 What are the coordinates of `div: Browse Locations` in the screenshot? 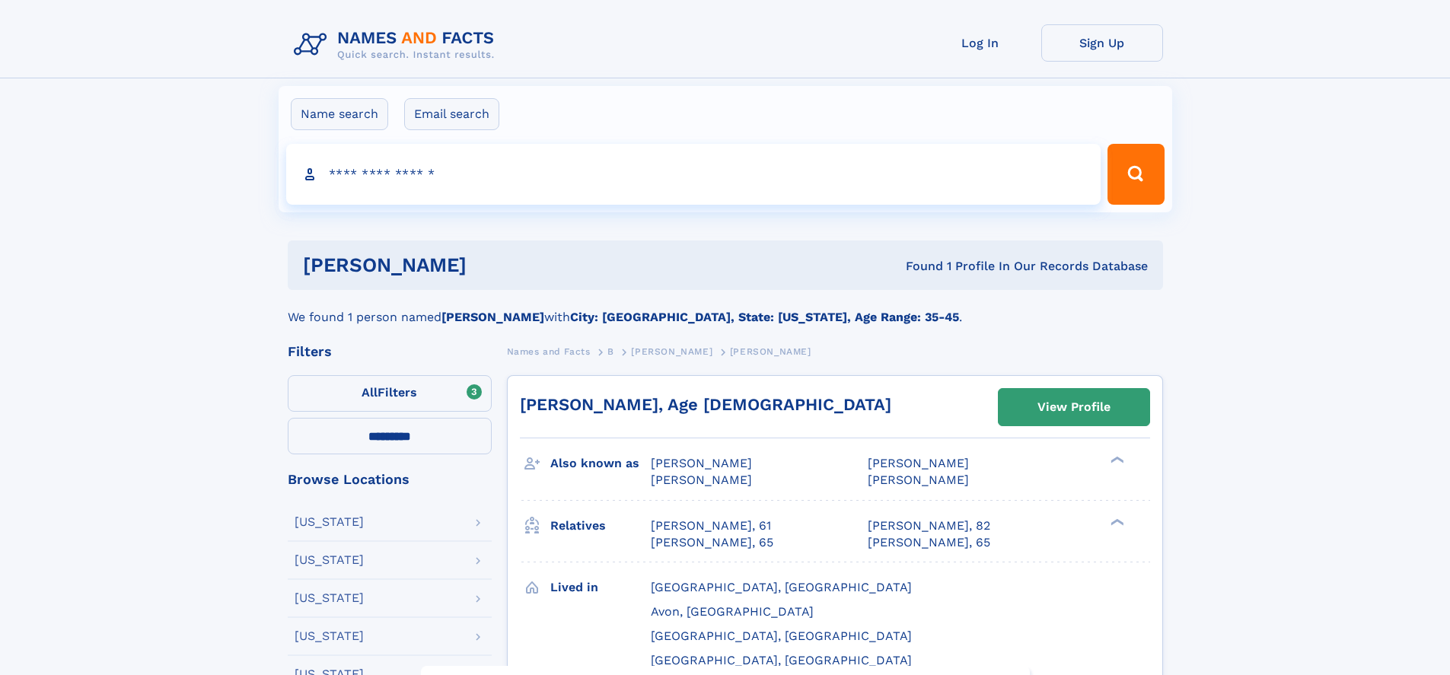 It's located at (390, 479).